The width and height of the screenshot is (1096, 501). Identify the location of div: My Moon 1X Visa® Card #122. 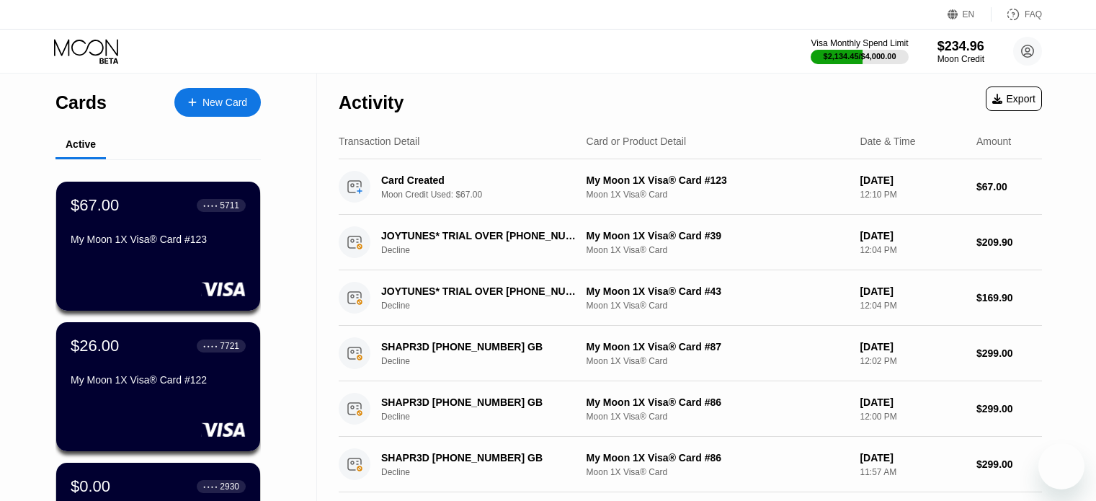
(158, 380).